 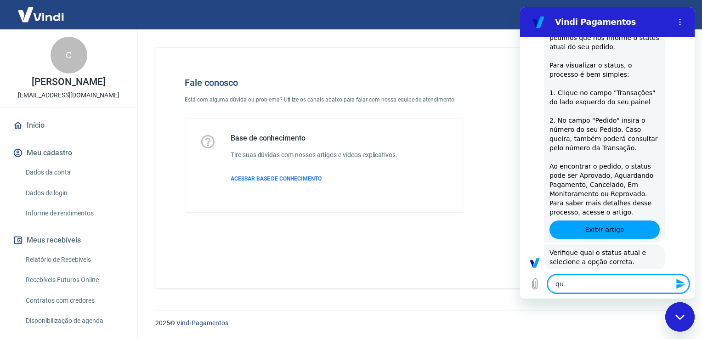 What do you see at coordinates (68, 125) in the screenshot?
I see `a: Início` at bounding box center [68, 125].